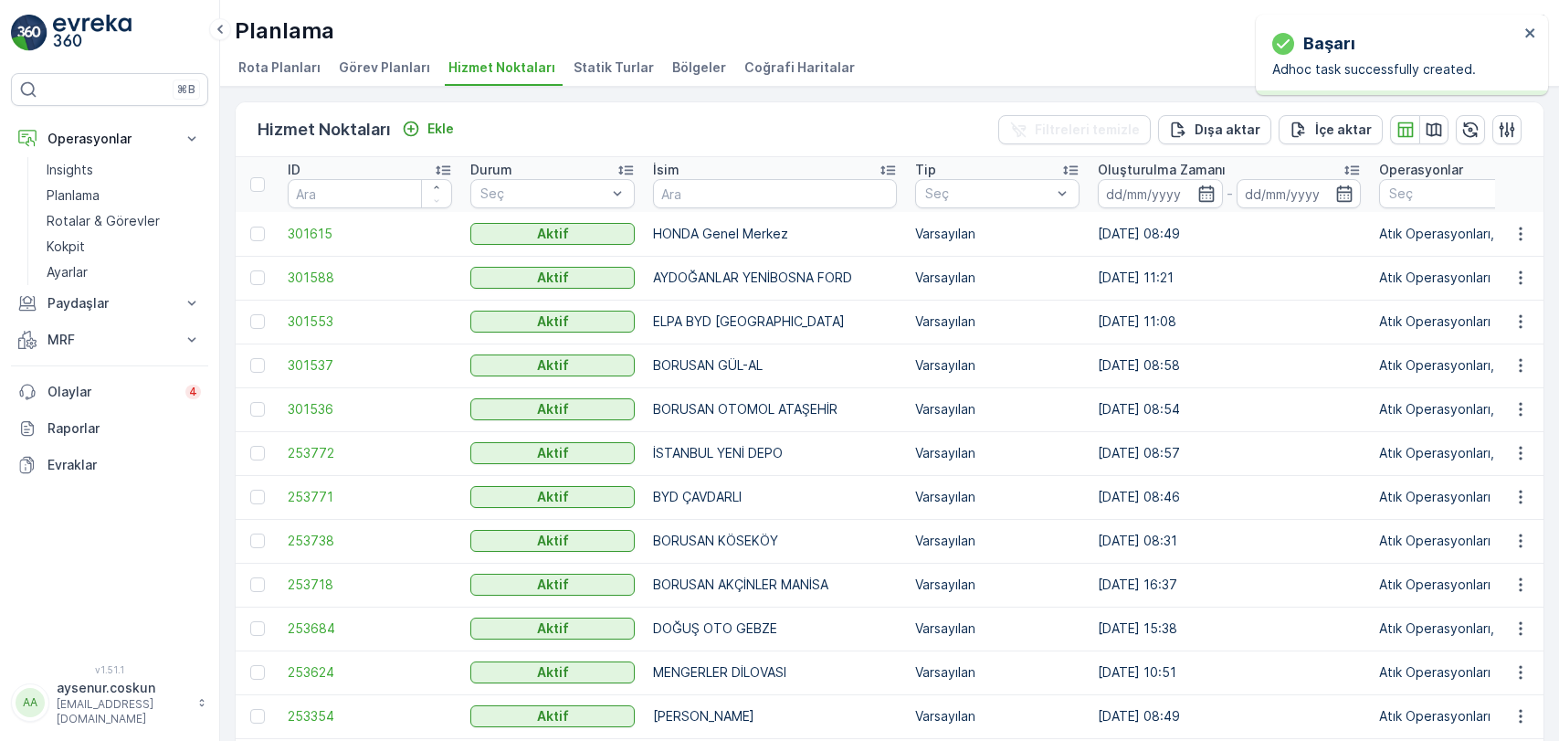  I want to click on p: Planlama, so click(284, 31).